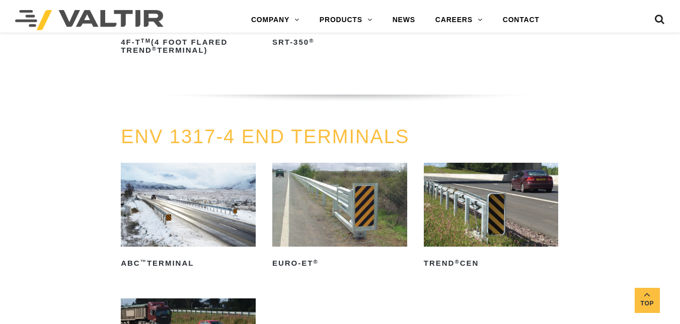 This screenshot has height=324, width=680. What do you see at coordinates (403, 20) in the screenshot?
I see `a: NEWS` at bounding box center [403, 20].